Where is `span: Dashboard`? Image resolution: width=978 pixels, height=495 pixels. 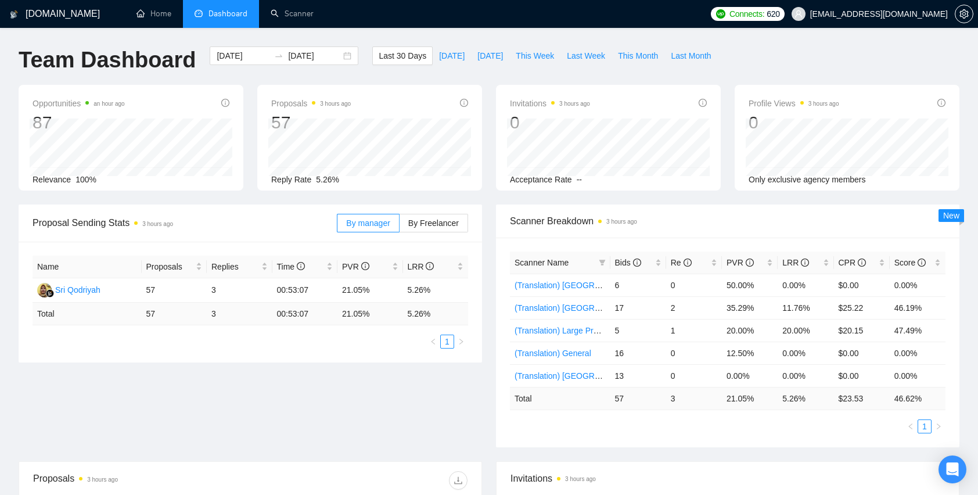 span: Dashboard is located at coordinates (228, 13).